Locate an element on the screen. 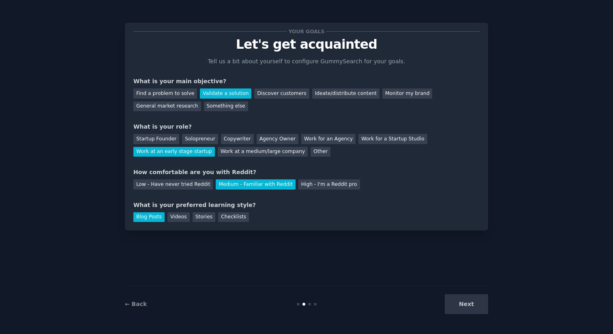  div: Validate a solution is located at coordinates (225, 93).